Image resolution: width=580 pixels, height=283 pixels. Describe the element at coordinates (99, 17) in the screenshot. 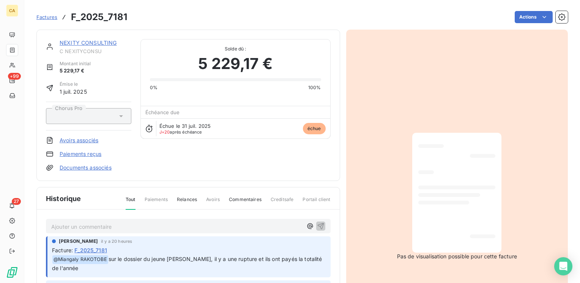

I see `h3: F_2025_7181` at that location.